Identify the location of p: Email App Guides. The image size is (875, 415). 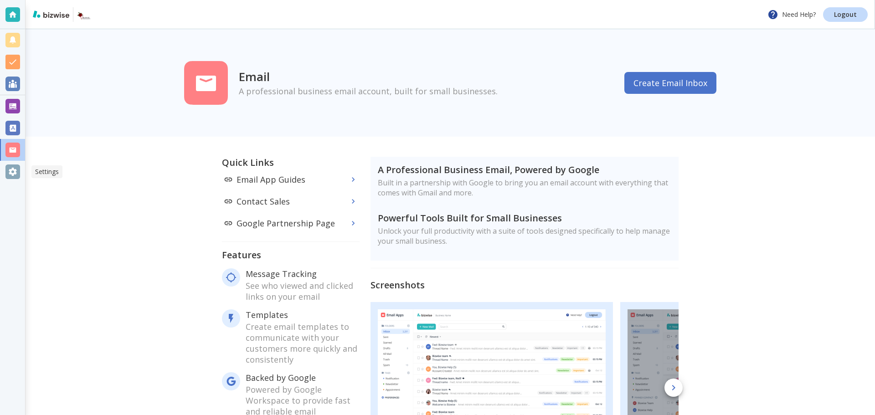
(291, 179).